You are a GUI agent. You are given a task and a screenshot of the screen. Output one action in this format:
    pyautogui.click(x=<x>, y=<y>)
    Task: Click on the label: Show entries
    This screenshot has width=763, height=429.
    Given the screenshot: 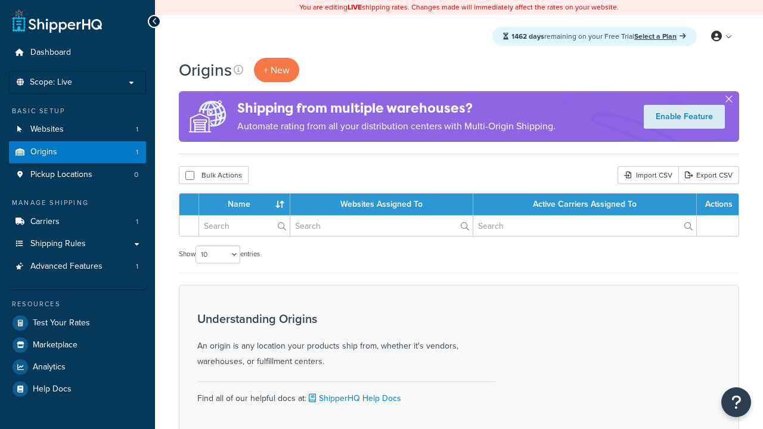 What is the action you would take?
    pyautogui.click(x=219, y=255)
    